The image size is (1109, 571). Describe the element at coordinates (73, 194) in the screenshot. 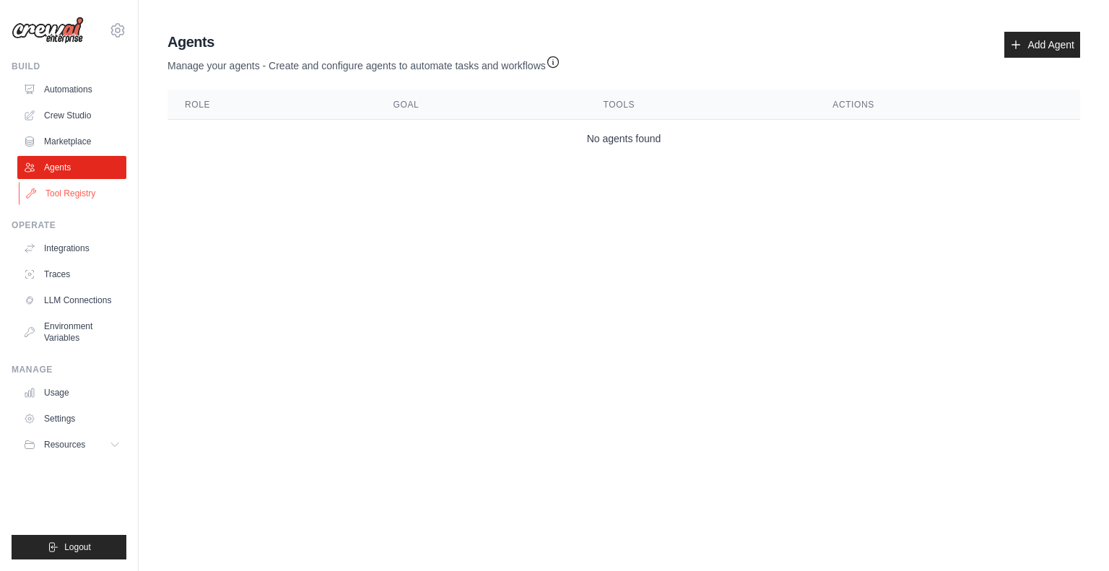

I see `a: Tool Registry` at that location.